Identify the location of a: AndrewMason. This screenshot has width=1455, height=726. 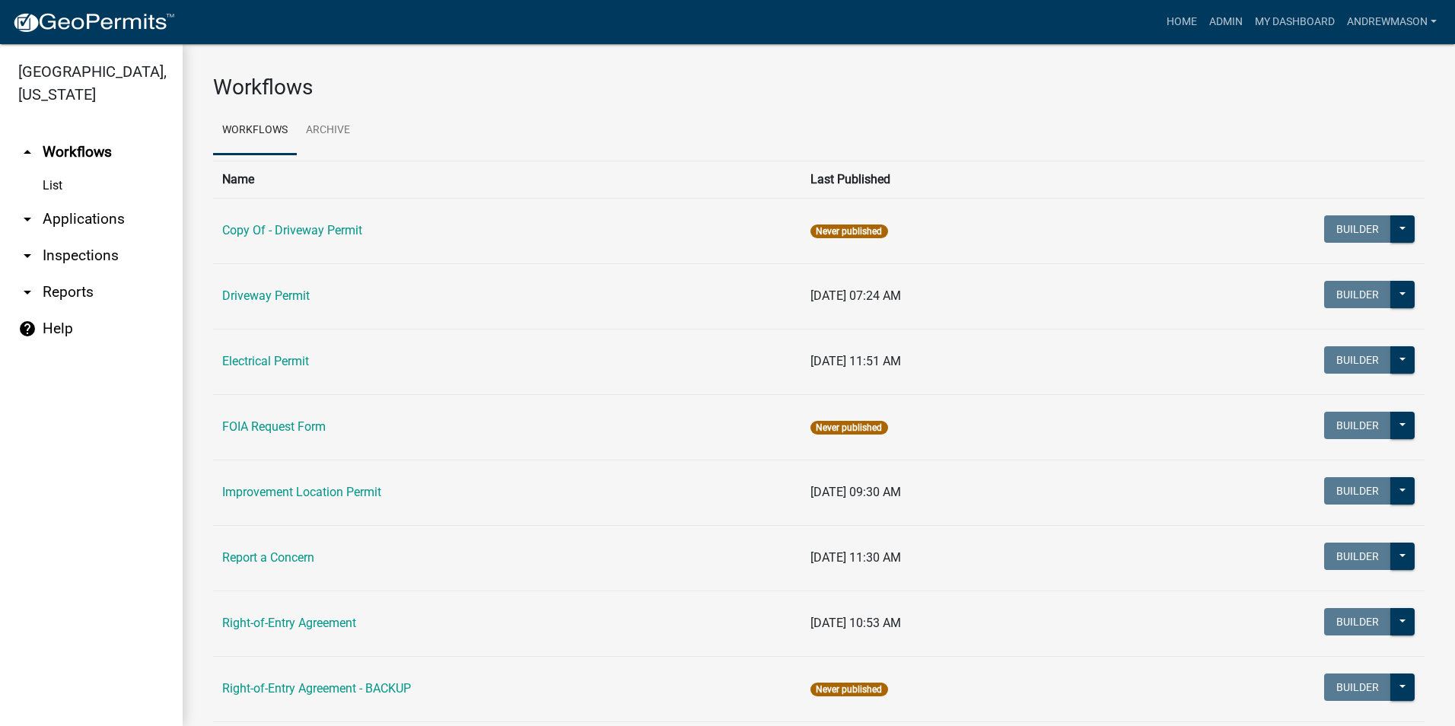
(1392, 22).